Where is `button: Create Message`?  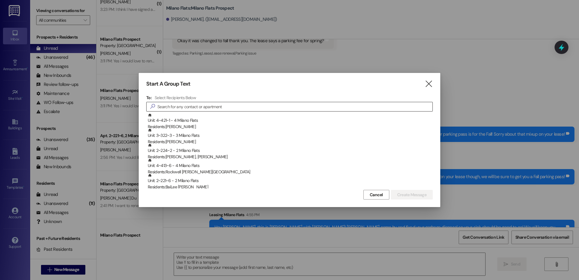 button: Create Message is located at coordinates (412, 195).